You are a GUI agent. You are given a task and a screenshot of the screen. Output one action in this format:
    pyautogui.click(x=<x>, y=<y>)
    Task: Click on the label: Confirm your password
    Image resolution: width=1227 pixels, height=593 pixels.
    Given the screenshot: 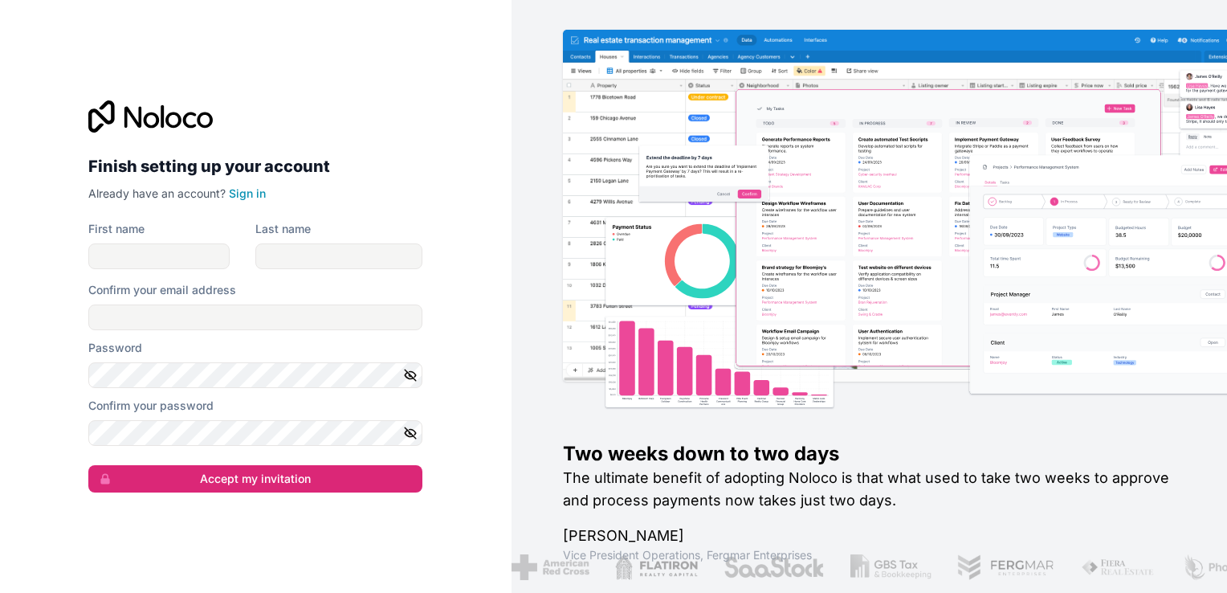 What is the action you would take?
    pyautogui.click(x=151, y=405)
    